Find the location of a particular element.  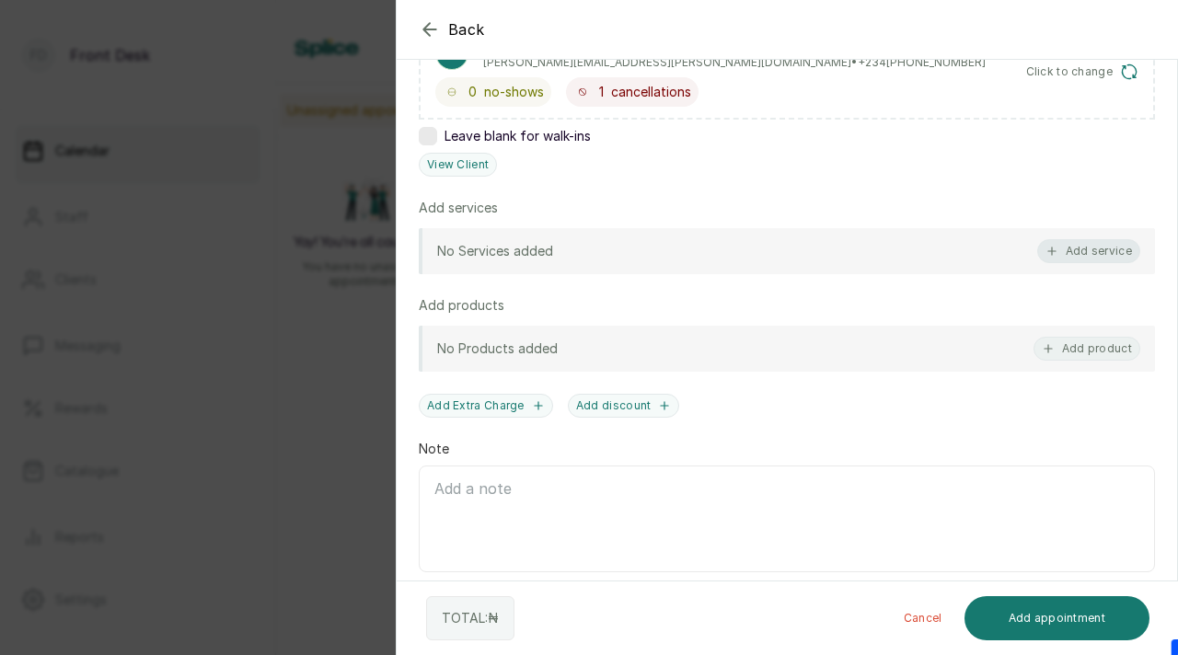

button: Add Extra Charge is located at coordinates (486, 406).